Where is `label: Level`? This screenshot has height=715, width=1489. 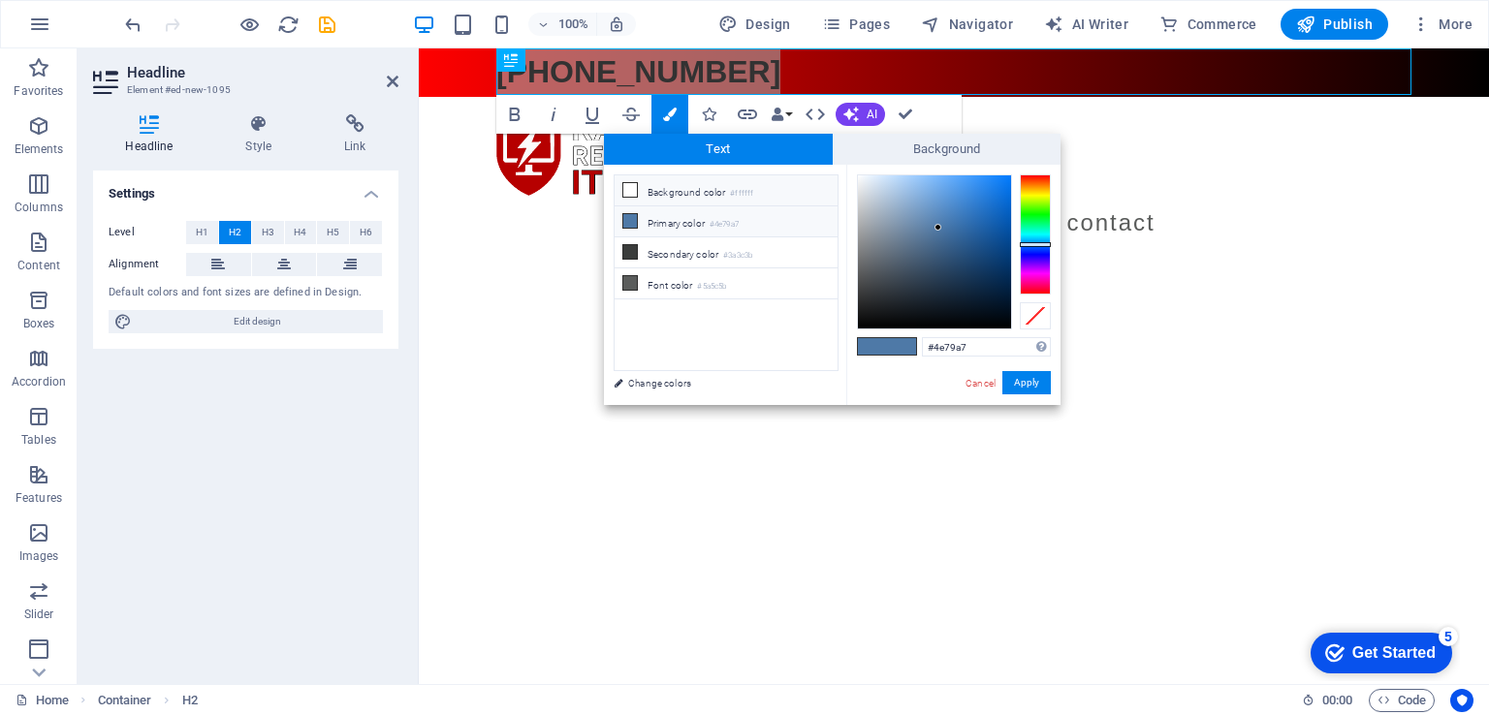 label: Level is located at coordinates (147, 233).